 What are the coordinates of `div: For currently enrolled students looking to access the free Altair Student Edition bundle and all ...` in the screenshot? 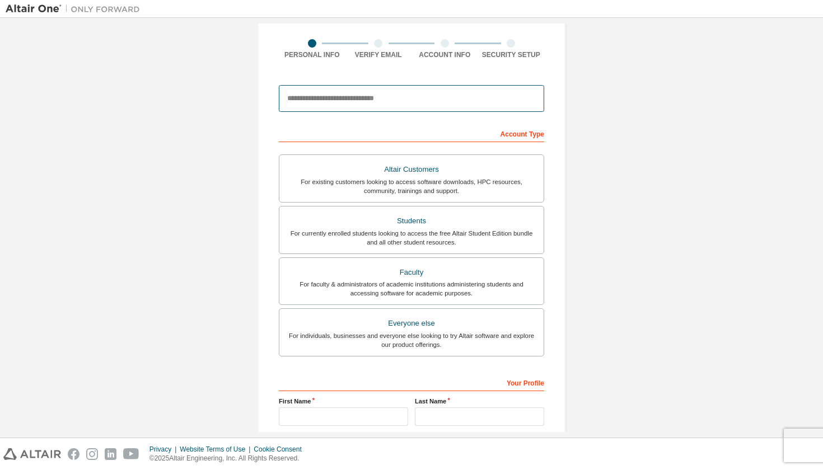 It's located at (412, 238).